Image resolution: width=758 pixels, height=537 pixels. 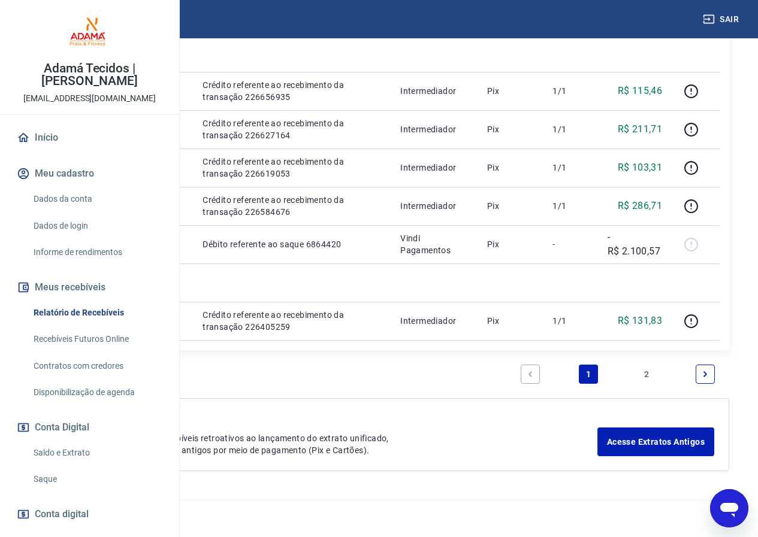 What do you see at coordinates (89, 515) in the screenshot?
I see `a: Conta digital` at bounding box center [89, 515].